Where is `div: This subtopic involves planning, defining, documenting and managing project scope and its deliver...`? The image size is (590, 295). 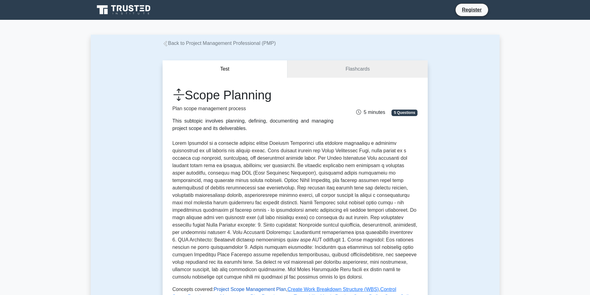
div: This subtopic involves planning, defining, documenting and managing project scope and its deliver... is located at coordinates (253, 125).